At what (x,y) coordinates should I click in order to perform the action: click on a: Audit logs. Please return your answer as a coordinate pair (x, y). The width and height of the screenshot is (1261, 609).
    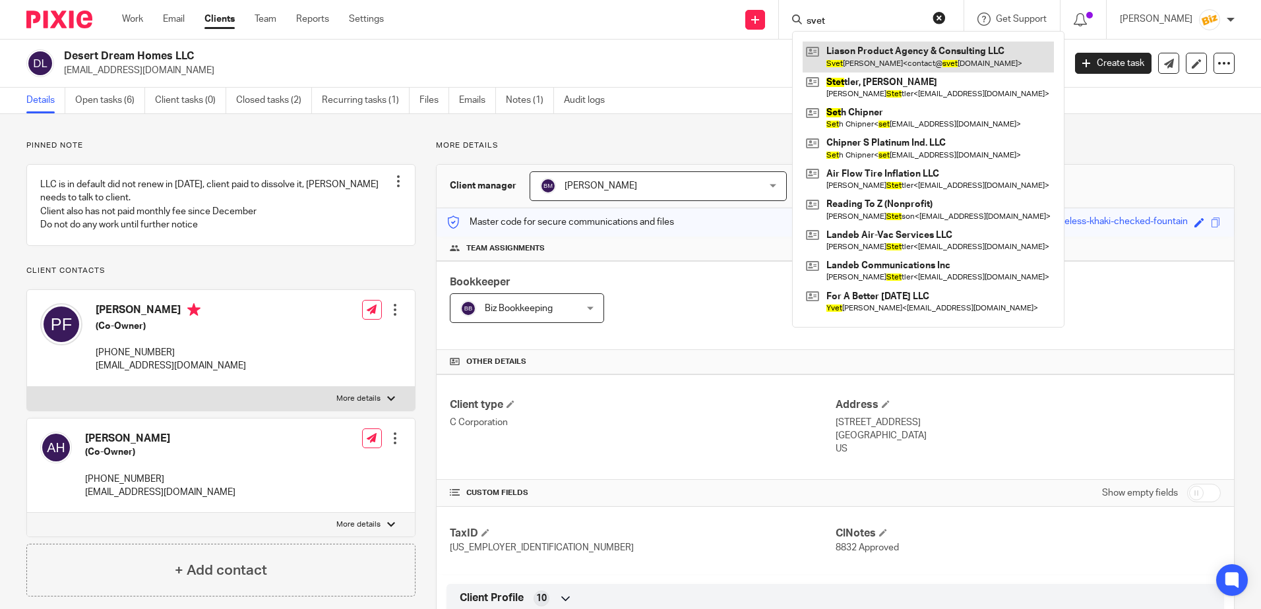
    Looking at the image, I should click on (589, 100).